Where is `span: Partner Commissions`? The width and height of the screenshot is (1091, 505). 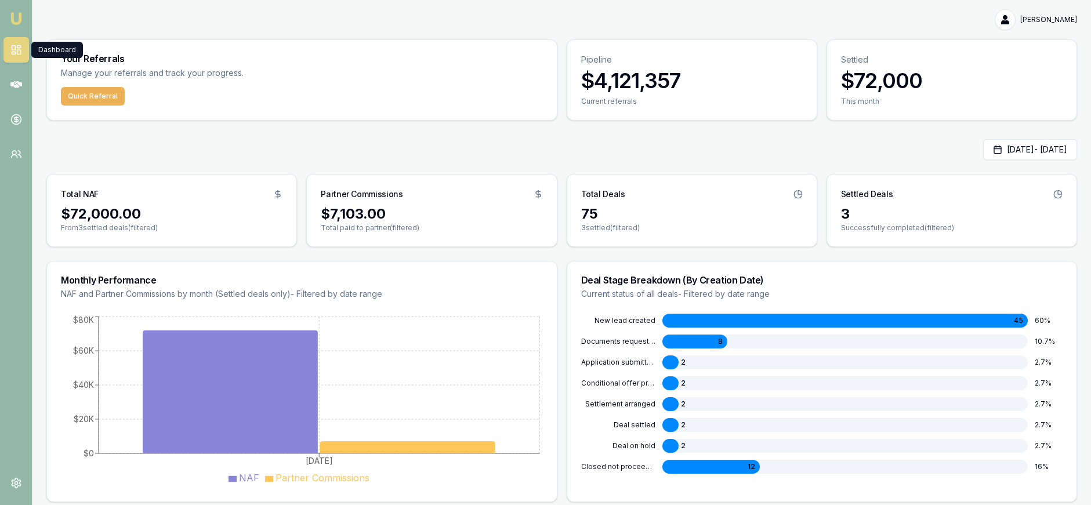 span: Partner Commissions is located at coordinates (322, 478).